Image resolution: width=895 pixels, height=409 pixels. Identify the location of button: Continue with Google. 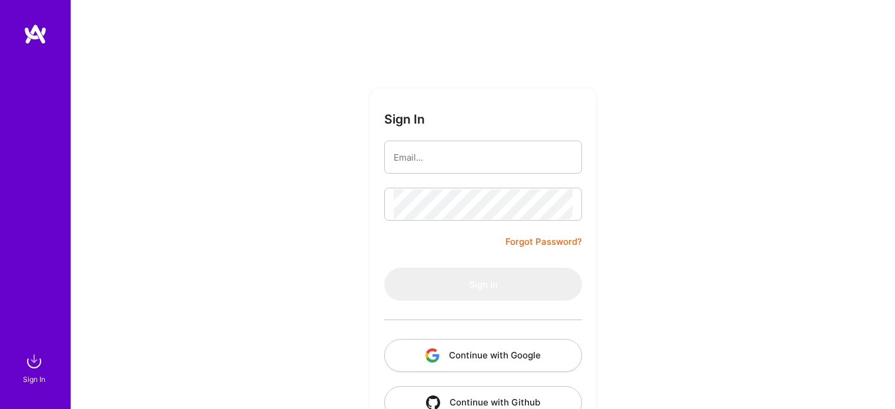
(483, 355).